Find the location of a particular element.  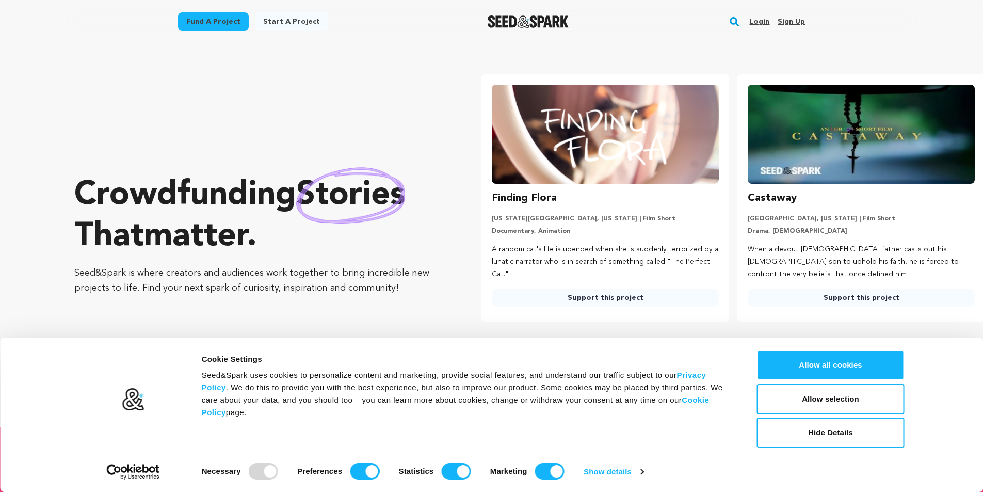

a: Sign up is located at coordinates (791, 22).